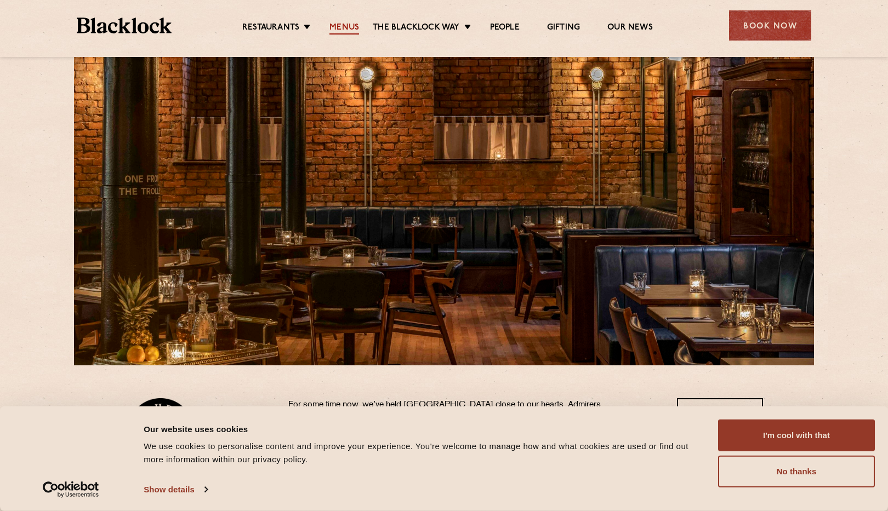 Image resolution: width=888 pixels, height=511 pixels. What do you see at coordinates (71, 490) in the screenshot?
I see `a: Usercentrics Cookiebot - opens in a new window` at bounding box center [71, 490].